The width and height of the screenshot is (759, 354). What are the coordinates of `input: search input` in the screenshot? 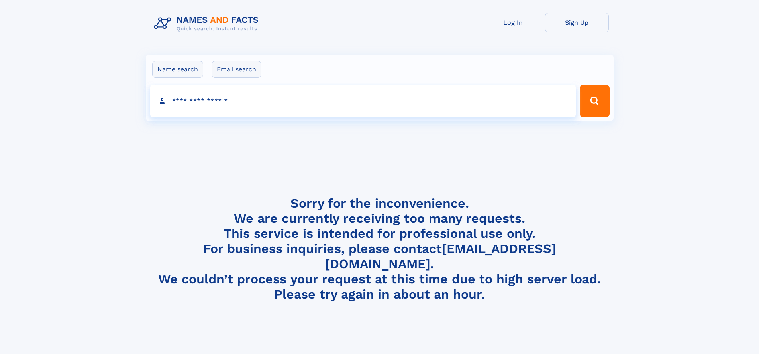 It's located at (363, 101).